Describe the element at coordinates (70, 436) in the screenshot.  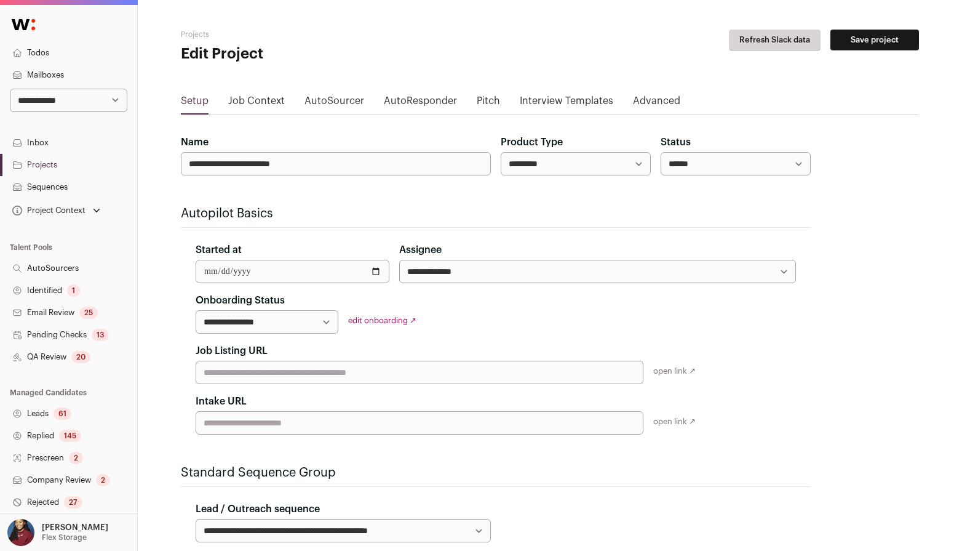
I see `div: 145` at that location.